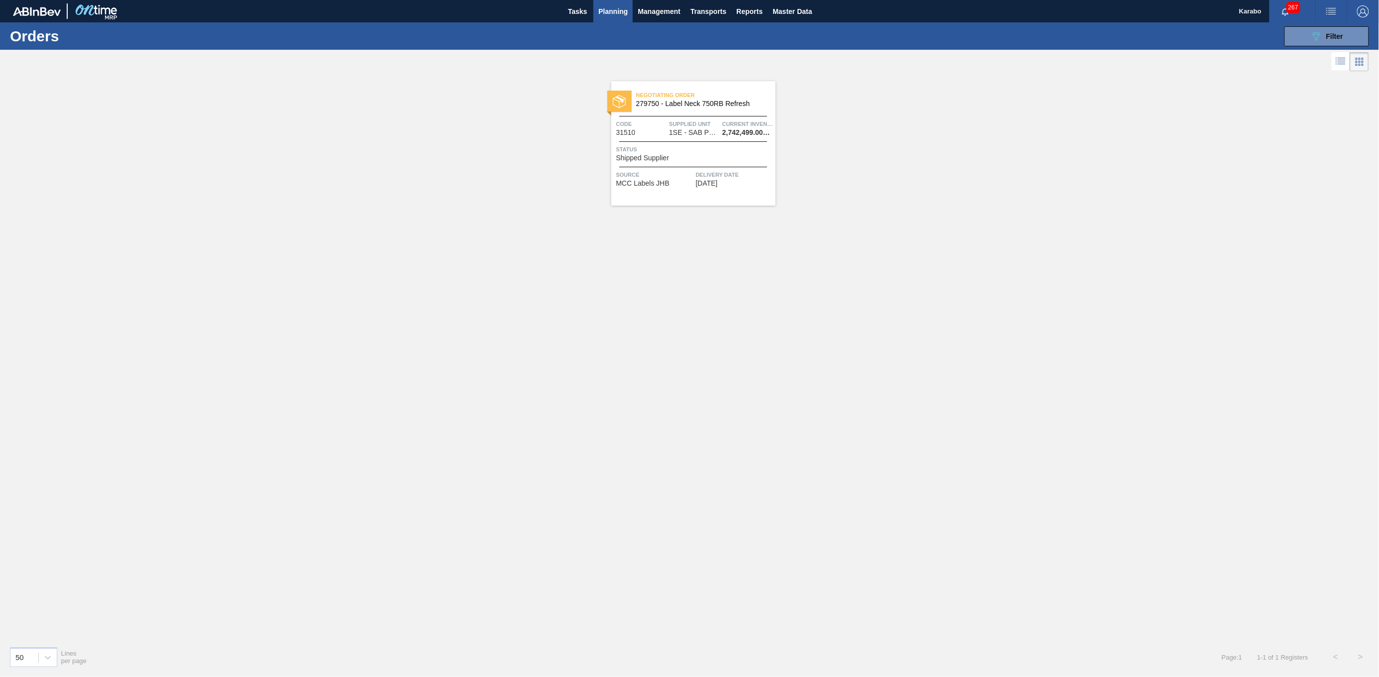  Describe the element at coordinates (37, 11) in the screenshot. I see `img: TNhmsLtSVTkK8tSr43FrP2fwEKptu5GPRR3wAAAABJRU5ErkJggg==` at that location.